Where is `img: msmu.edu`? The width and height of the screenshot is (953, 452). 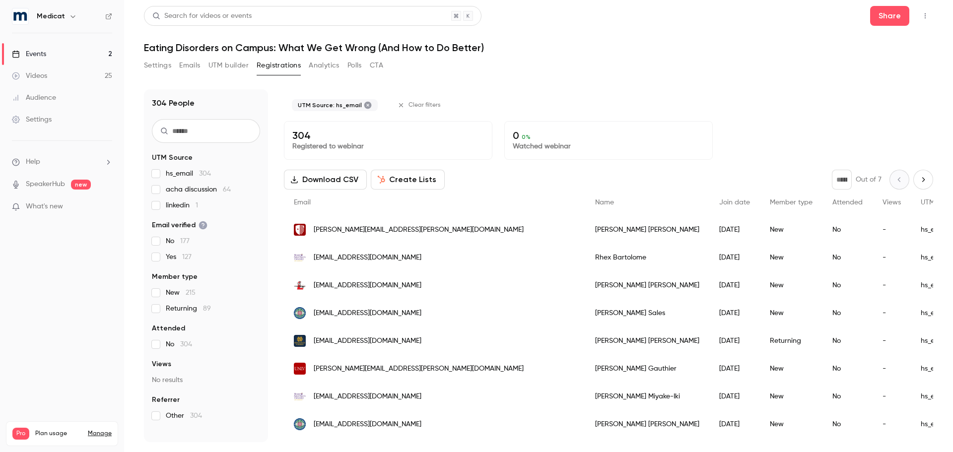
img: msmu.edu is located at coordinates (300, 258).